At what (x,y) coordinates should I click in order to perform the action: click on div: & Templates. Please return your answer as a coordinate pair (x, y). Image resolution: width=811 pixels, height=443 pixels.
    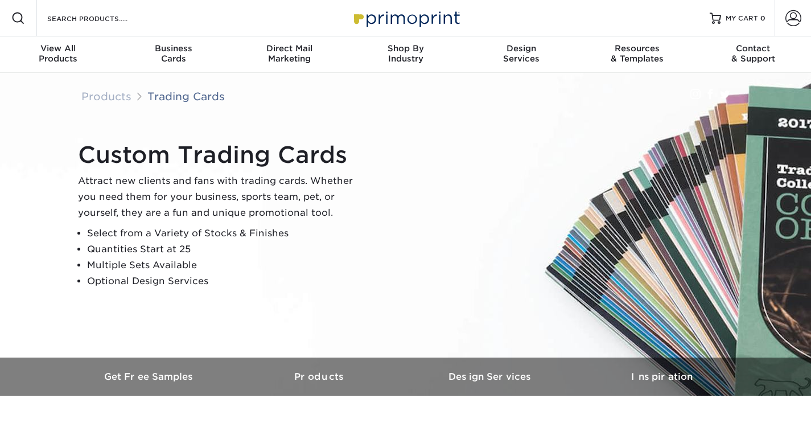
    Looking at the image, I should click on (637, 53).